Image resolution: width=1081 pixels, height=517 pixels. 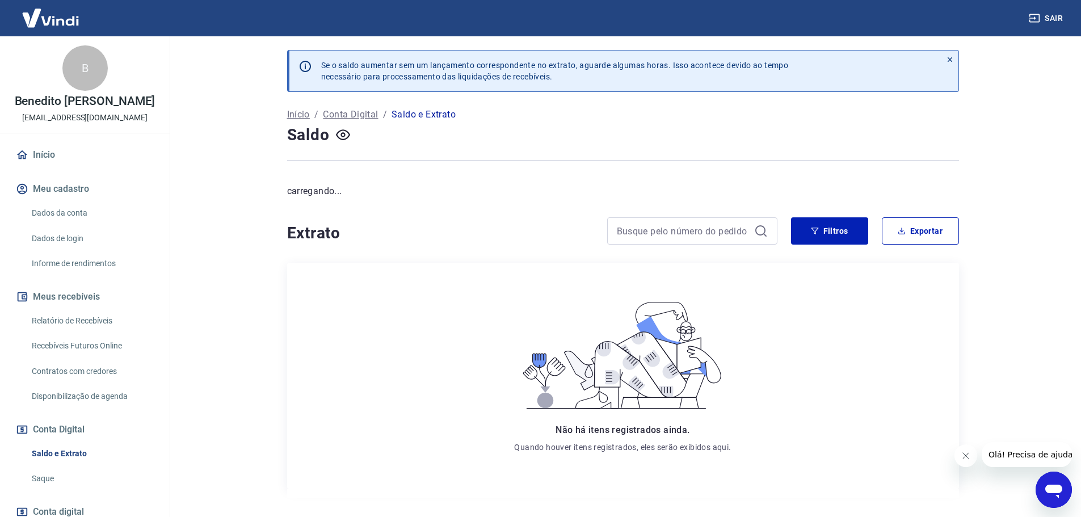 I want to click on a: Saldo e Extrato, so click(x=91, y=453).